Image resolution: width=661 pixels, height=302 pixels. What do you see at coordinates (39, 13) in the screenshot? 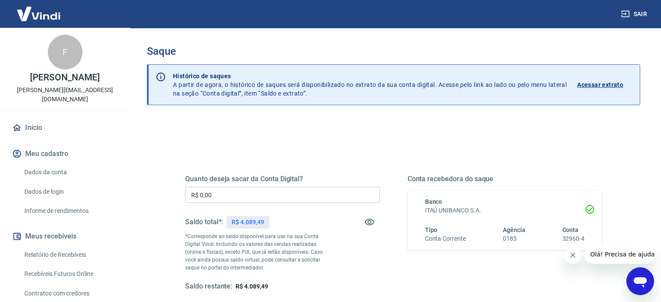
I see `img: Vindi` at bounding box center [39, 13].